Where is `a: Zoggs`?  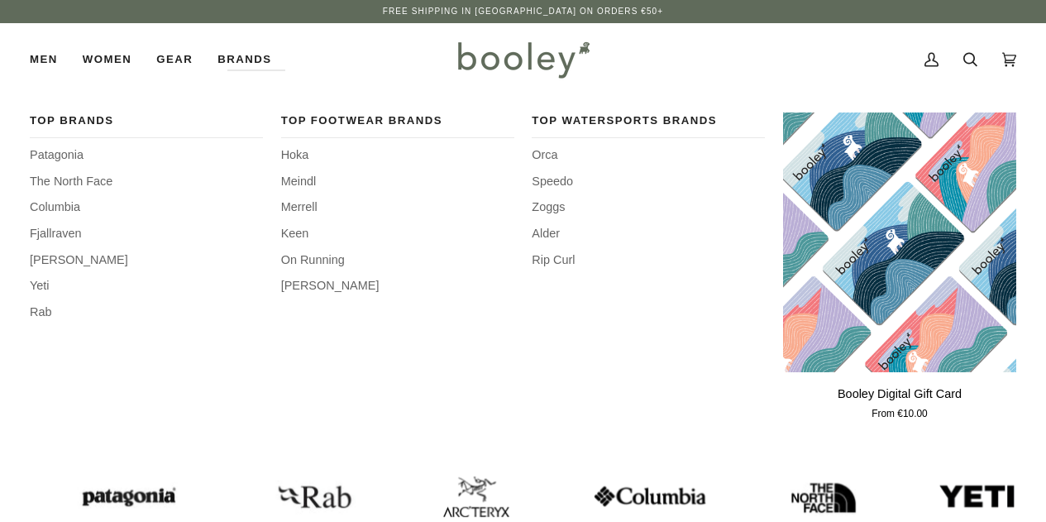 a: Zoggs is located at coordinates (648, 208).